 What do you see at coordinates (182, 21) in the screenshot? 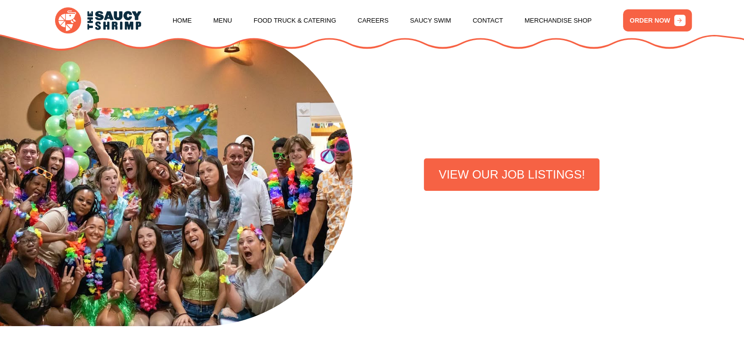
I see `a: Home` at bounding box center [182, 21].